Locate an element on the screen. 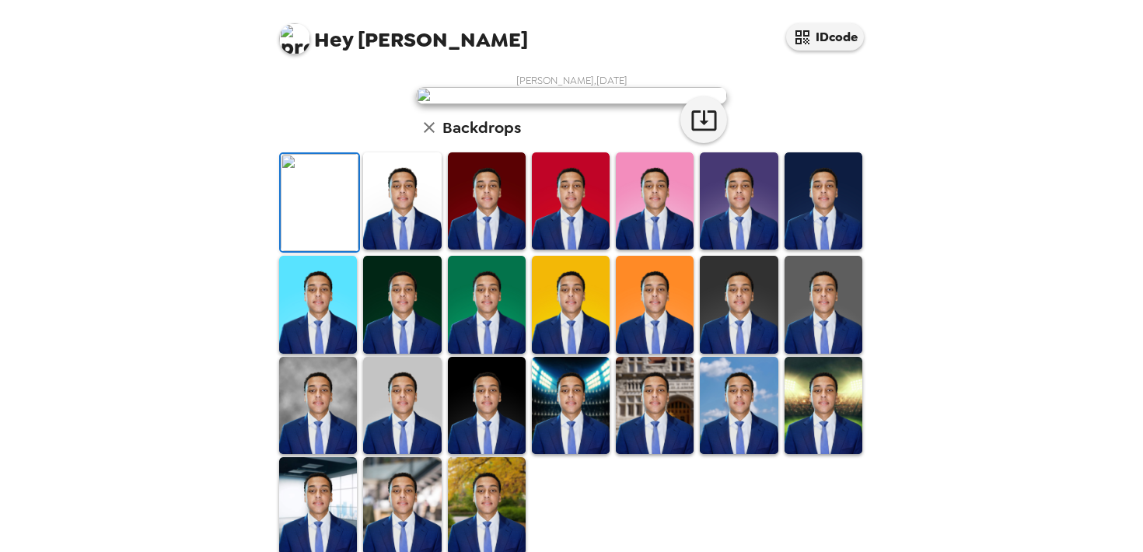 The height and width of the screenshot is (552, 1143). button: IDcode is located at coordinates (825, 37).